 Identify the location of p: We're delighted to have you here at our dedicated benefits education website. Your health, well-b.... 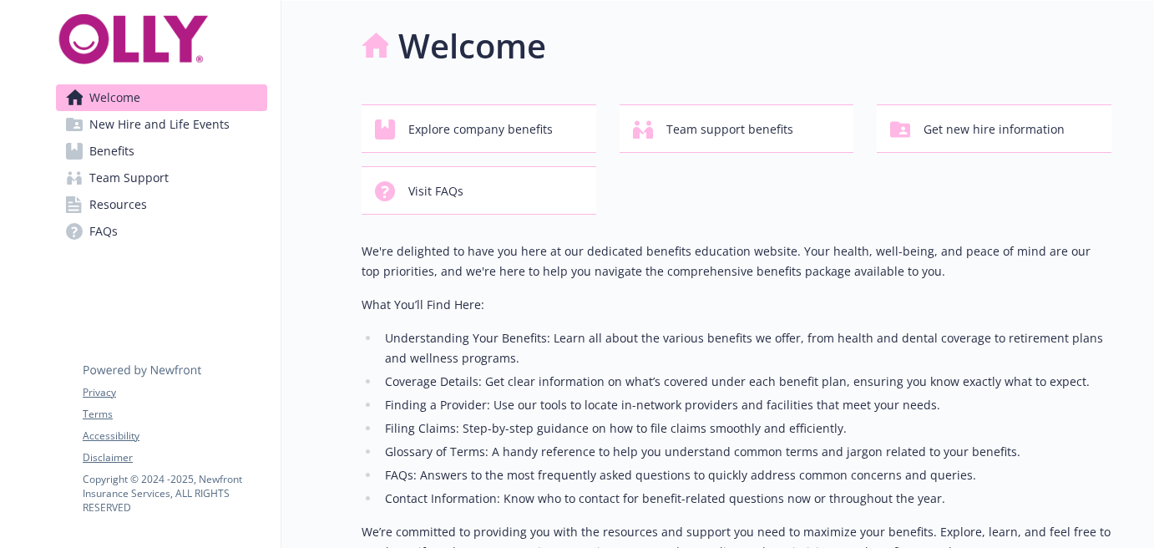
(737, 261).